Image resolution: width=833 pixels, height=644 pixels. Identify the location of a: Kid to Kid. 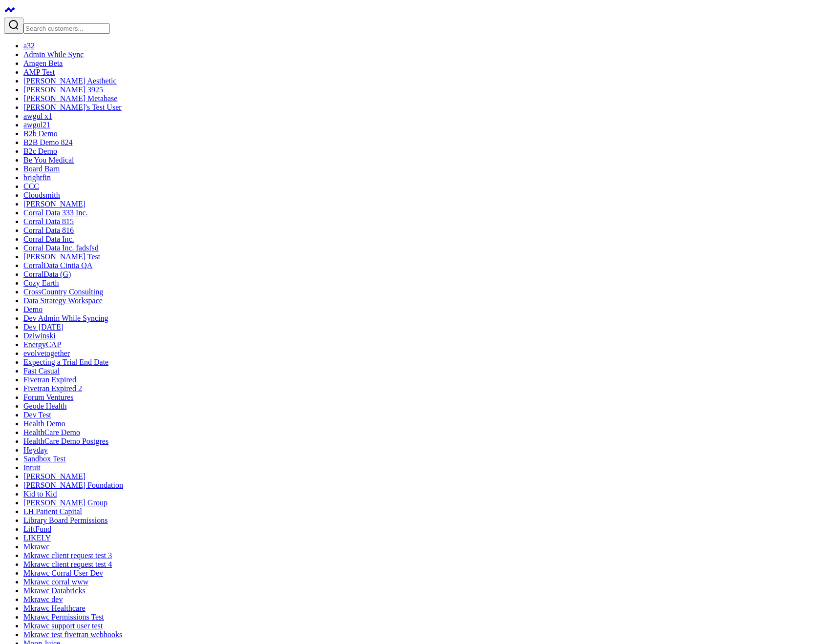
(40, 494).